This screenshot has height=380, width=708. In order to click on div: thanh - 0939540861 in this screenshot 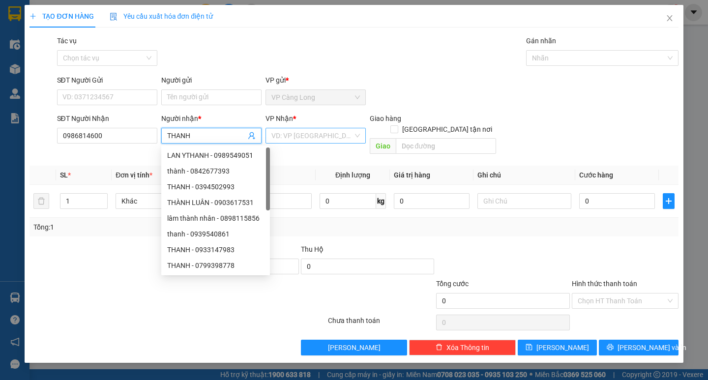, I will do `click(215, 234)`.